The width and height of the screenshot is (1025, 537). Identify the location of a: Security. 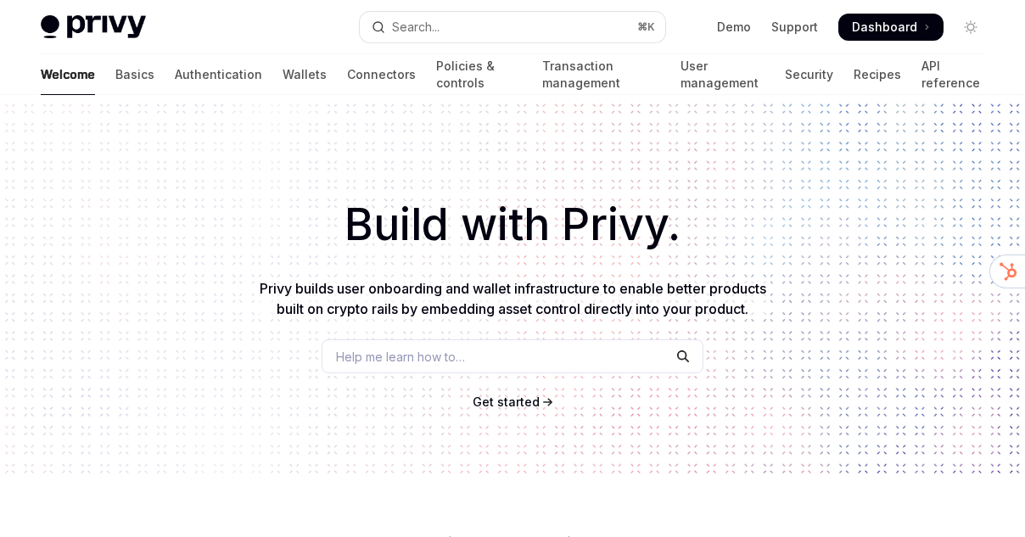
(809, 75).